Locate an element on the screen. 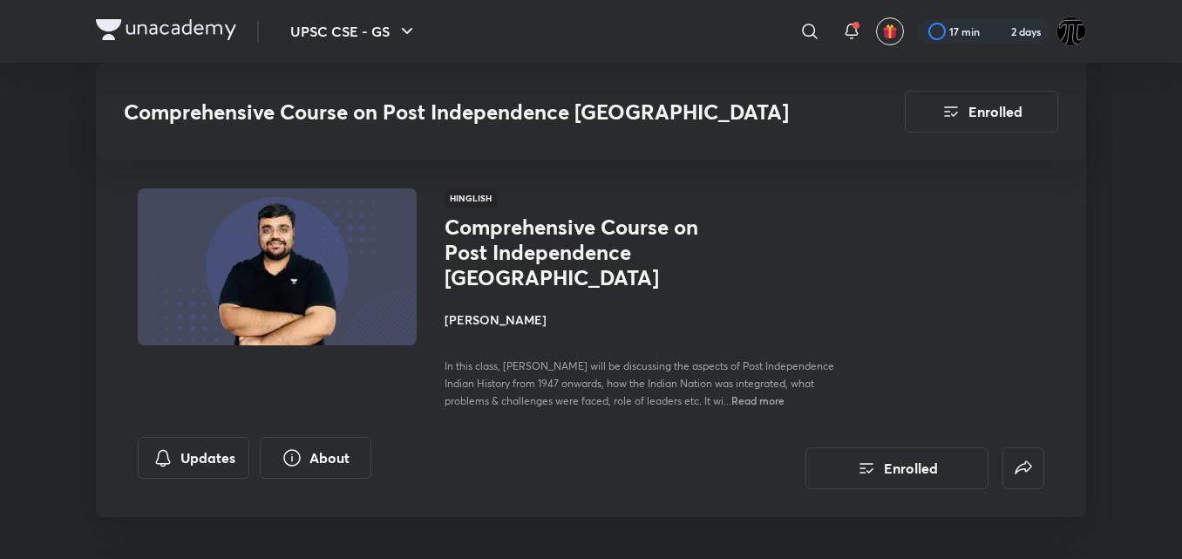 The height and width of the screenshot is (559, 1182). span: Hinglish is located at coordinates (471, 198).